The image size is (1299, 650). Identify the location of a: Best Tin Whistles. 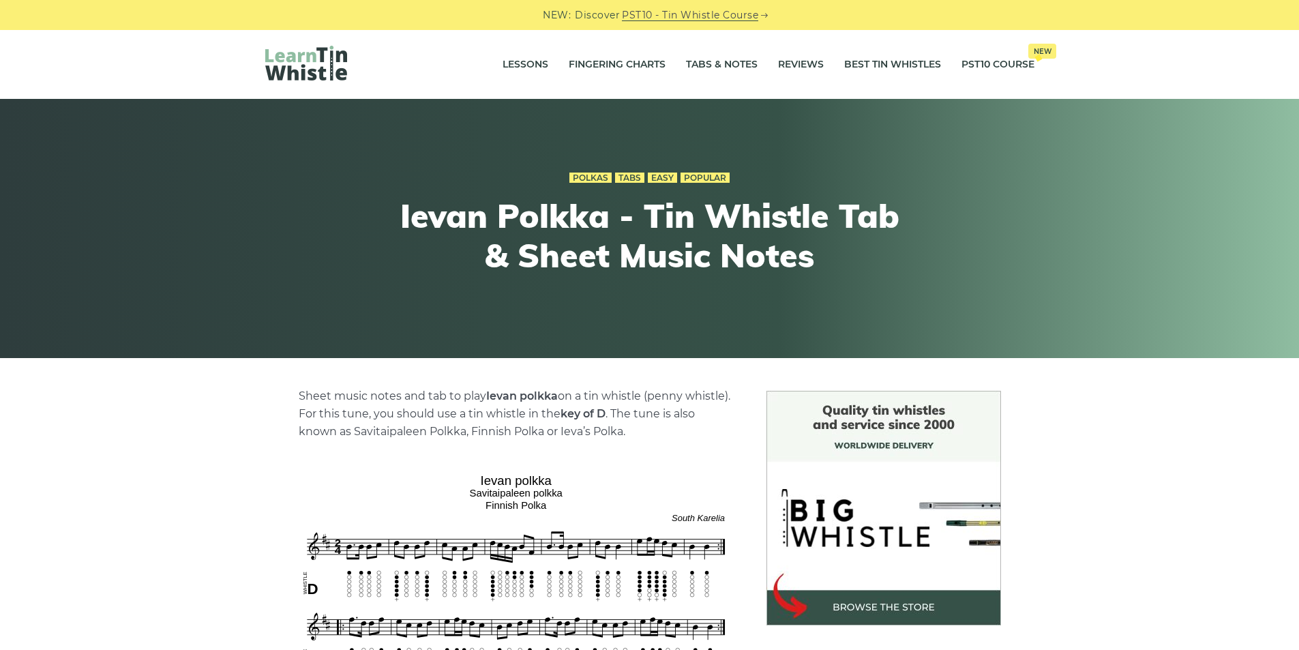
(892, 65).